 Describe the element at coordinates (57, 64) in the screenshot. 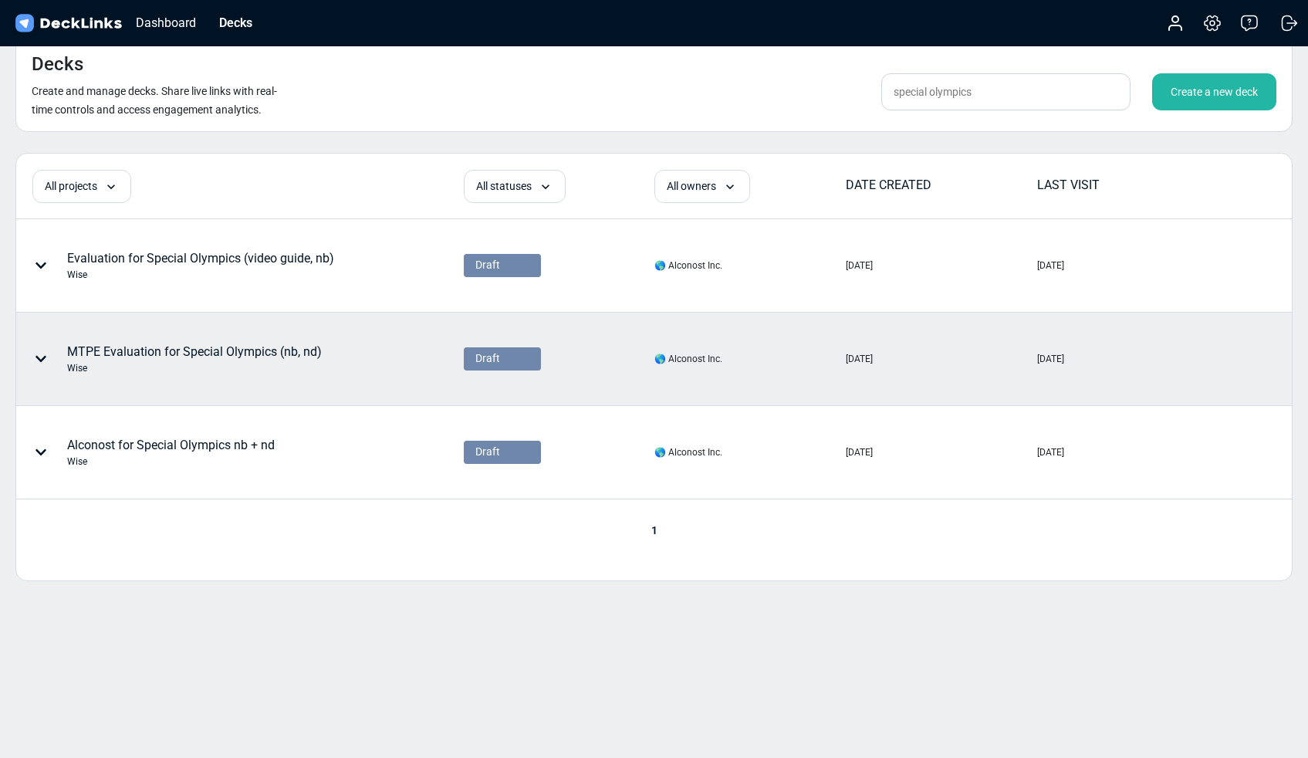

I see `h4: Decks` at that location.